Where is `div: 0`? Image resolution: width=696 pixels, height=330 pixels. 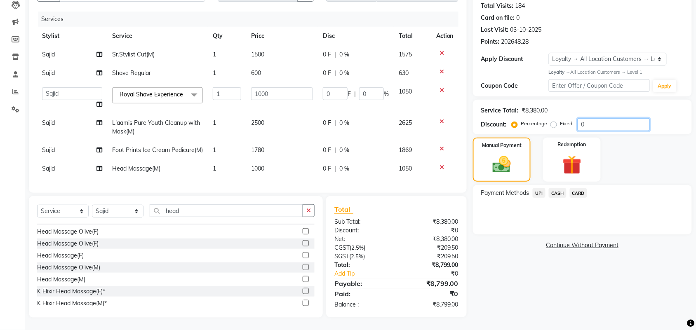
div: 0 is located at coordinates (518, 18).